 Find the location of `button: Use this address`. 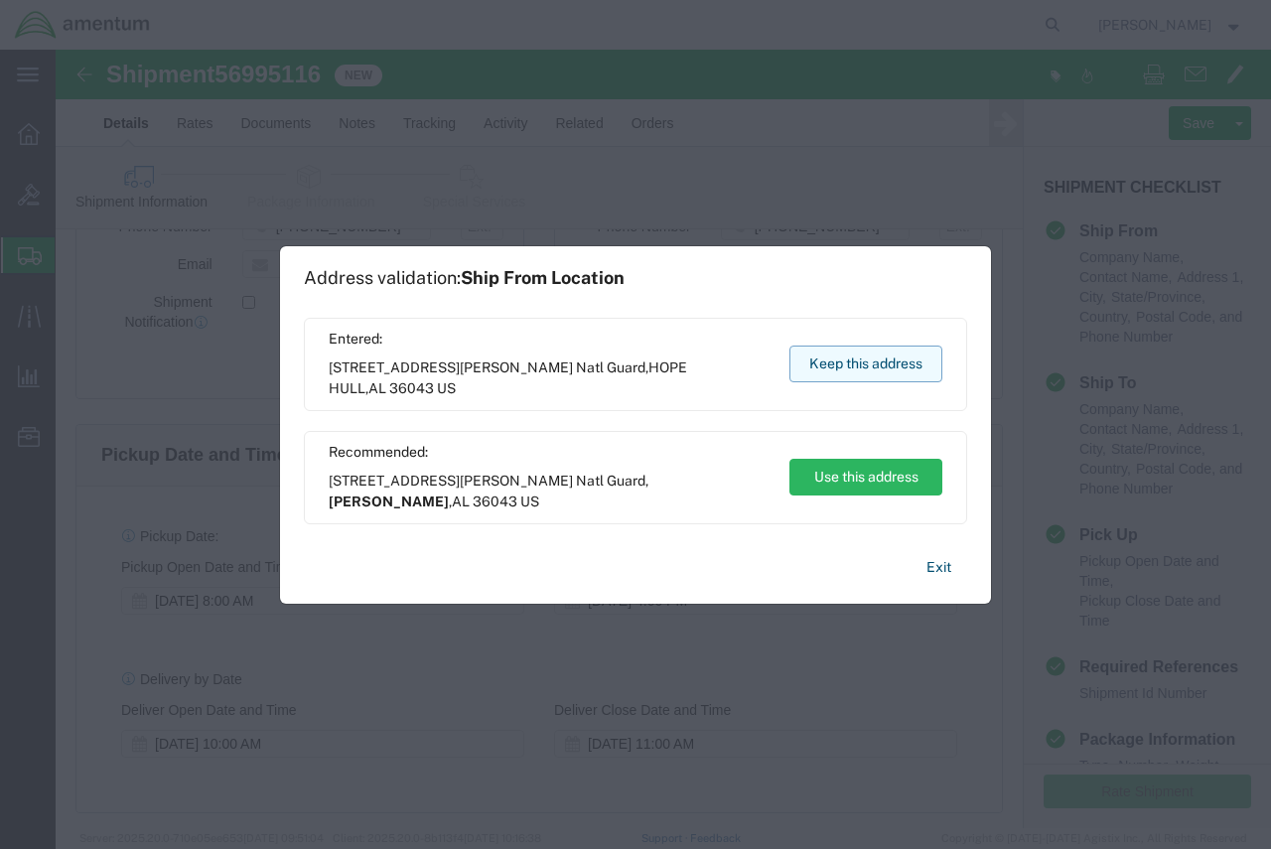

button: Use this address is located at coordinates (866, 477).